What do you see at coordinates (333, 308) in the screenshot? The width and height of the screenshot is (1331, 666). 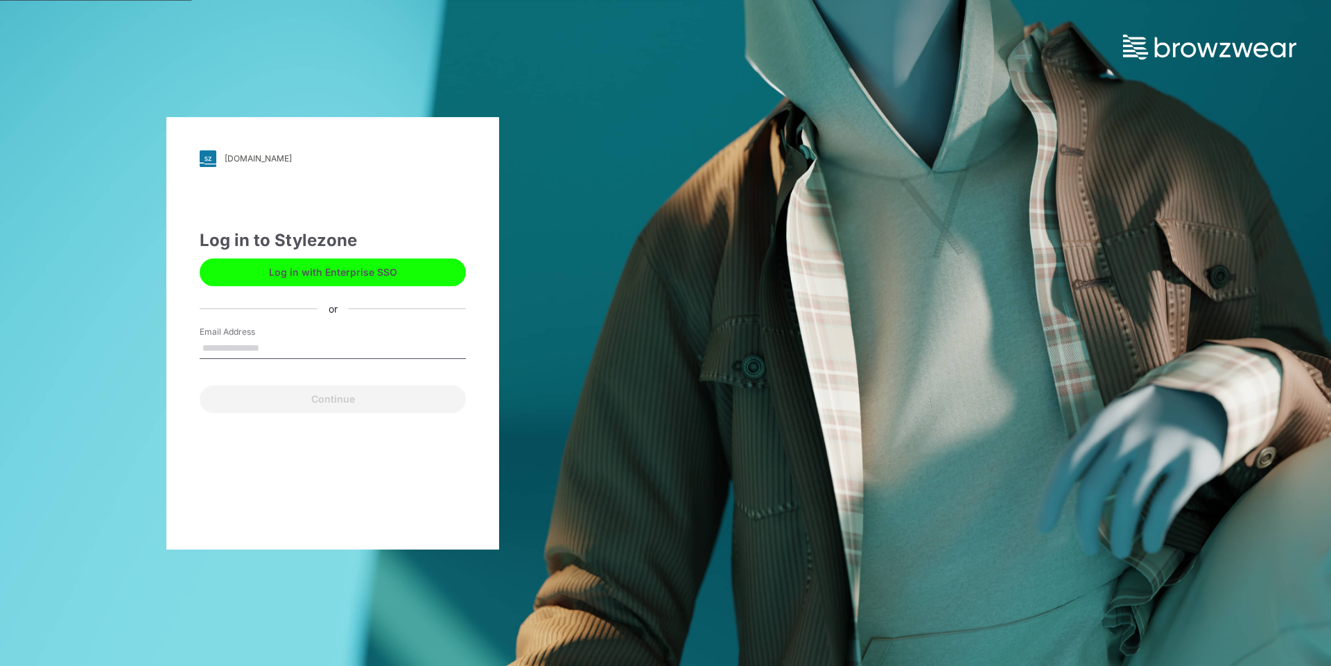 I see `div: or` at bounding box center [333, 308].